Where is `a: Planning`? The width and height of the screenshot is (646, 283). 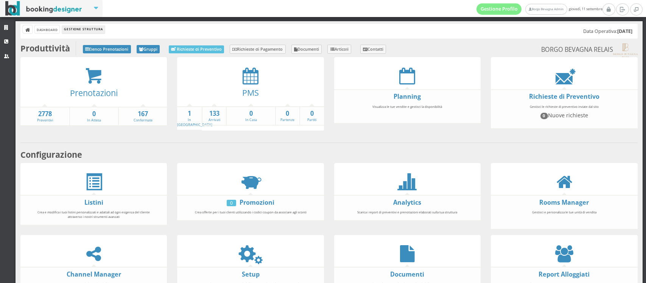
a: Planning is located at coordinates (407, 97).